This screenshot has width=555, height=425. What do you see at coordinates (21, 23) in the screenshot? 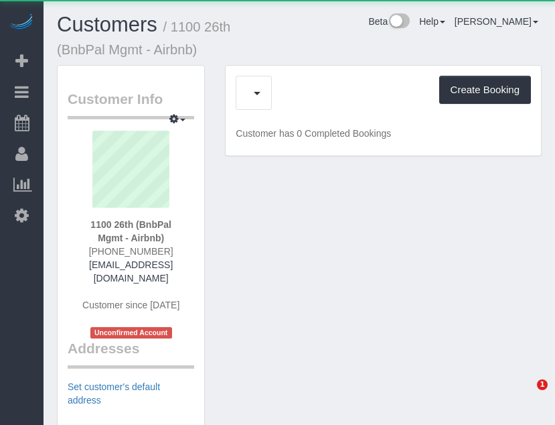
I see `img: Automaid Logo` at bounding box center [21, 23].